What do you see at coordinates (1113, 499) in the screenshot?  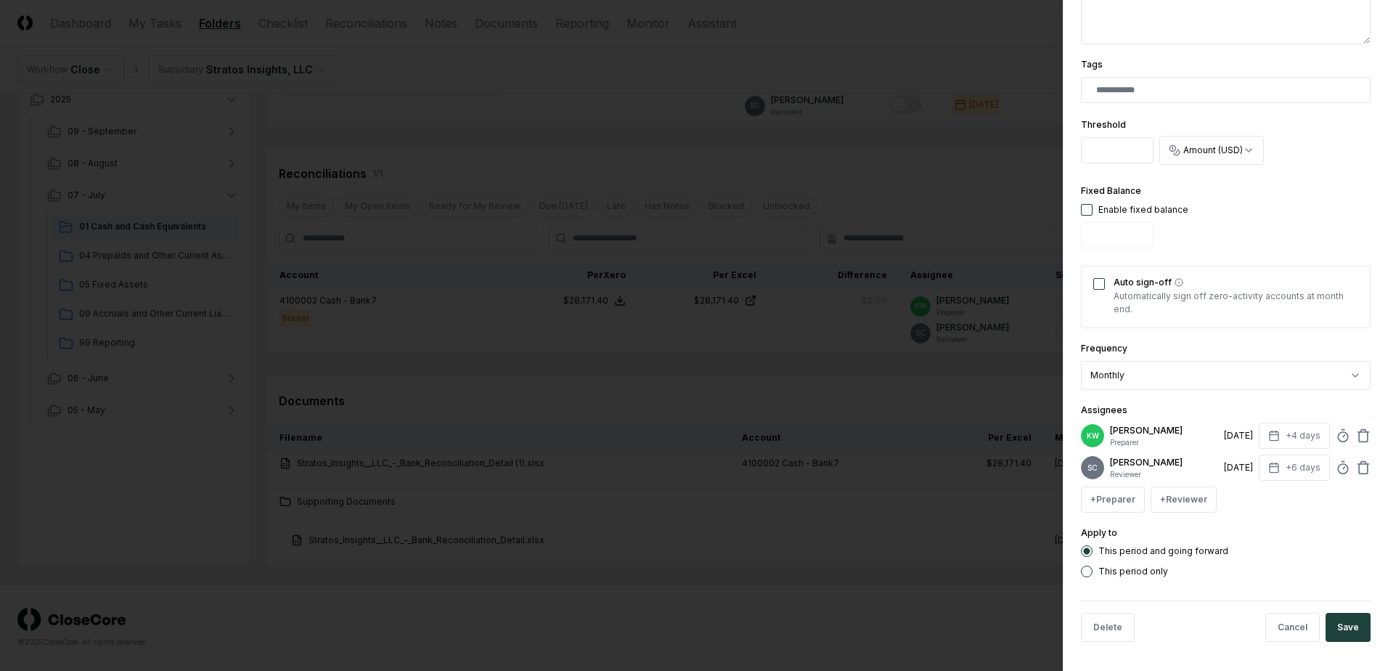 I see `button: +Preparer` at bounding box center [1113, 499].